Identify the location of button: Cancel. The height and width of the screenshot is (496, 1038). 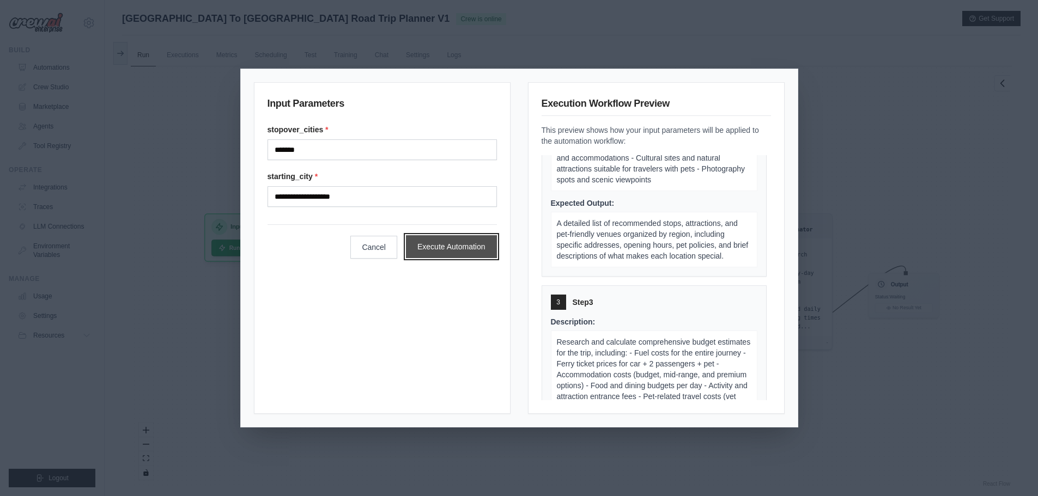
(374, 247).